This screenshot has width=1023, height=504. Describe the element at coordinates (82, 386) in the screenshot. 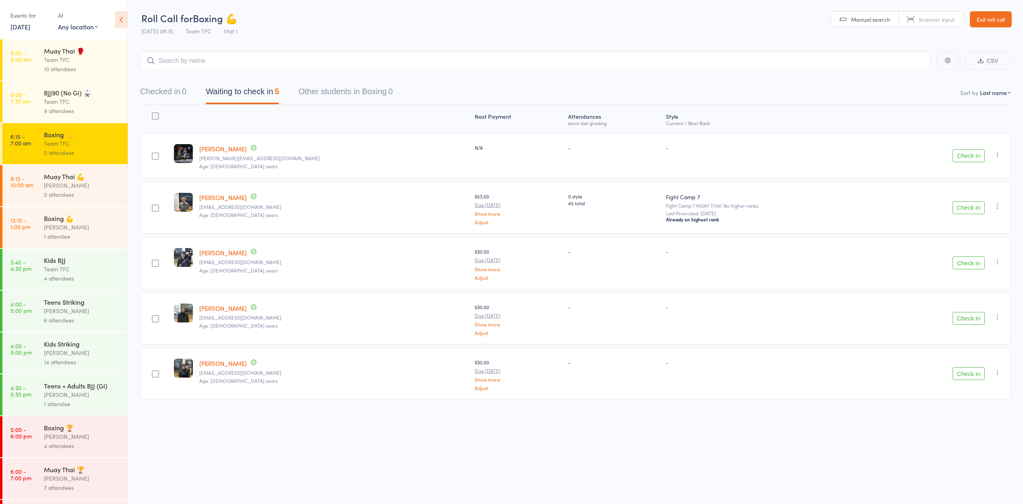

I see `div: Teens + Adults BJJ (Gi)` at that location.